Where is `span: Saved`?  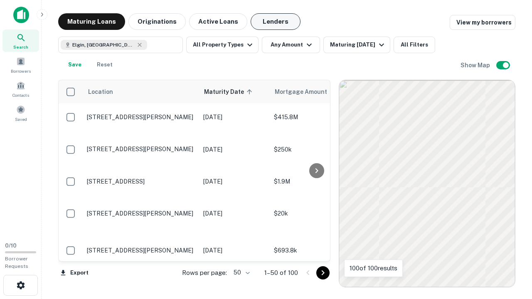
span: Saved is located at coordinates (21, 119).